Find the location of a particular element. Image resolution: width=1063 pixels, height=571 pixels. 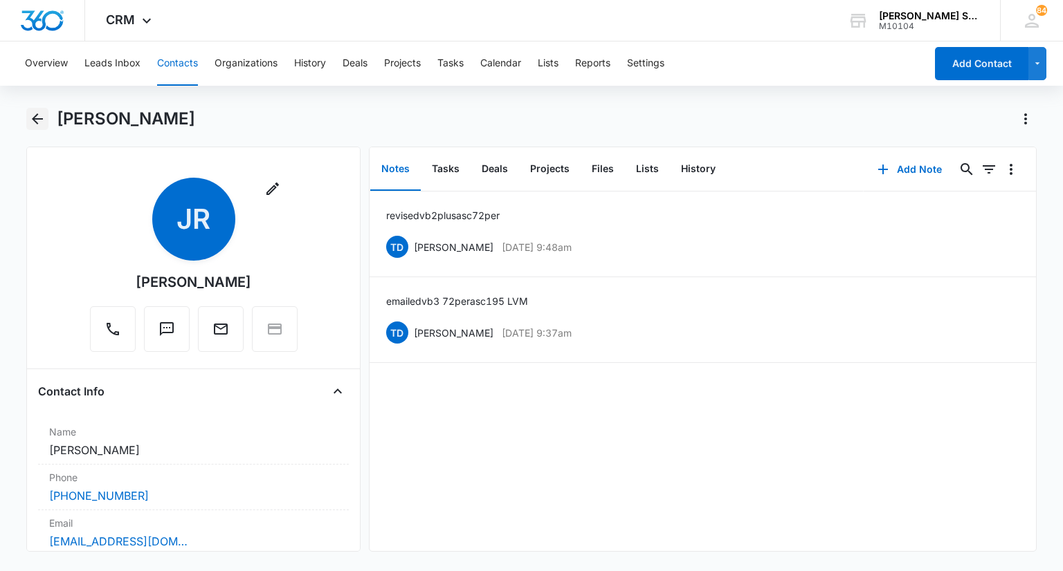

button: Overview is located at coordinates (46, 64).